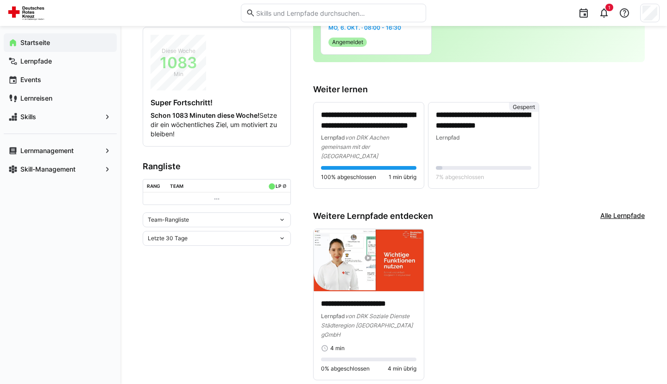 The height and width of the screenshot is (384, 667). I want to click on span: Team-Rangliste, so click(168, 220).